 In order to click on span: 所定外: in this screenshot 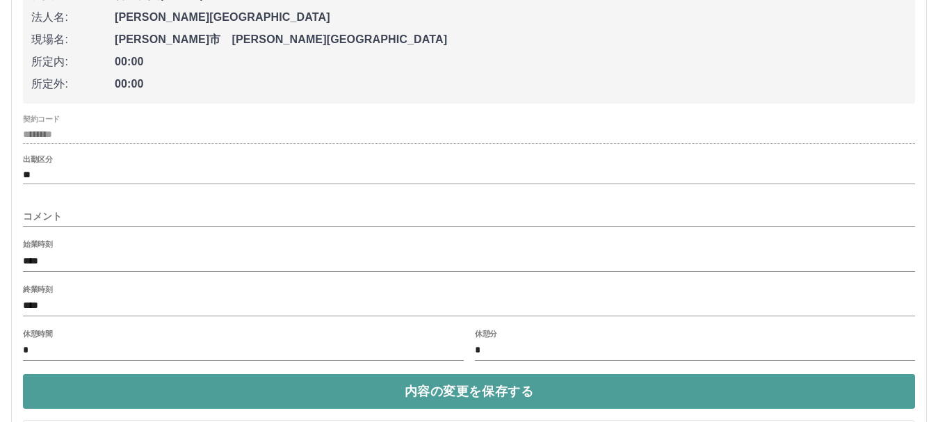, I will do `click(73, 84)`.